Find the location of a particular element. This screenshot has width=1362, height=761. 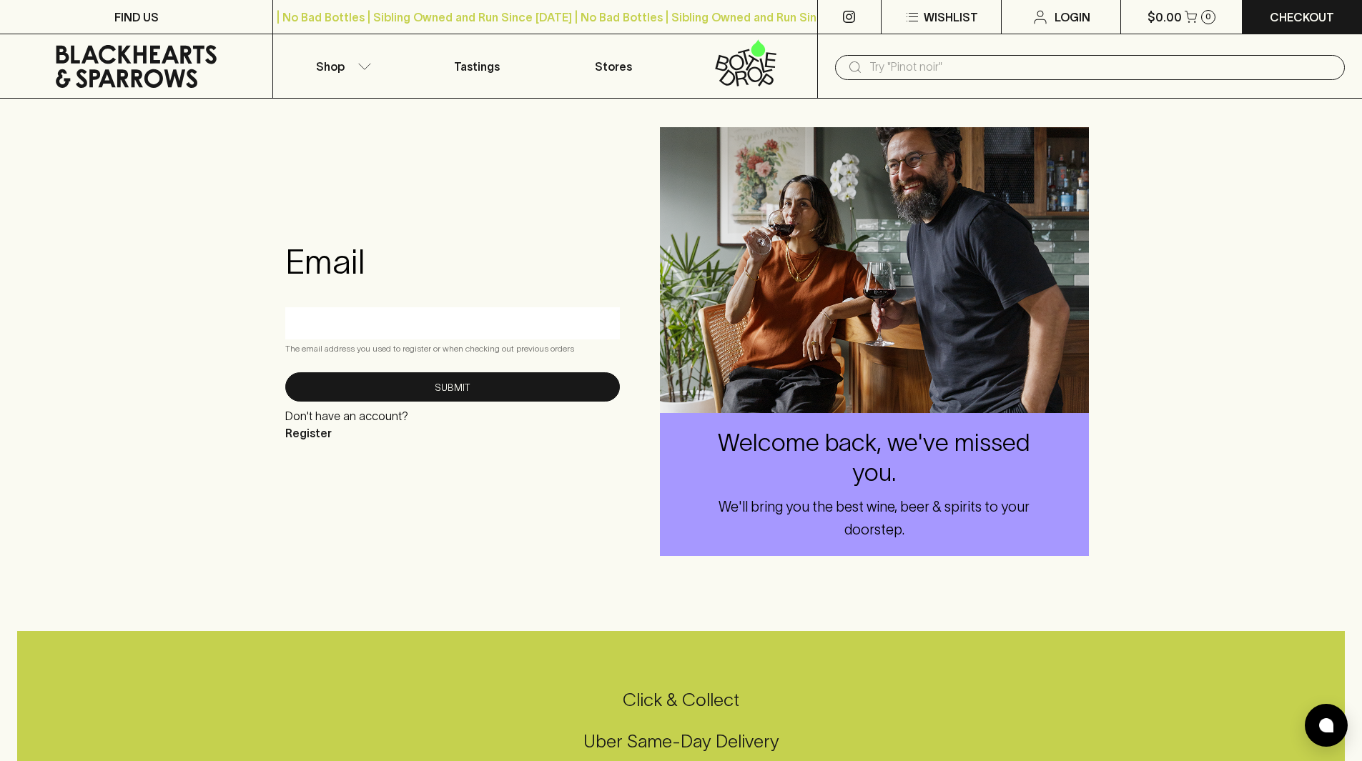

p: Stores is located at coordinates (613, 66).